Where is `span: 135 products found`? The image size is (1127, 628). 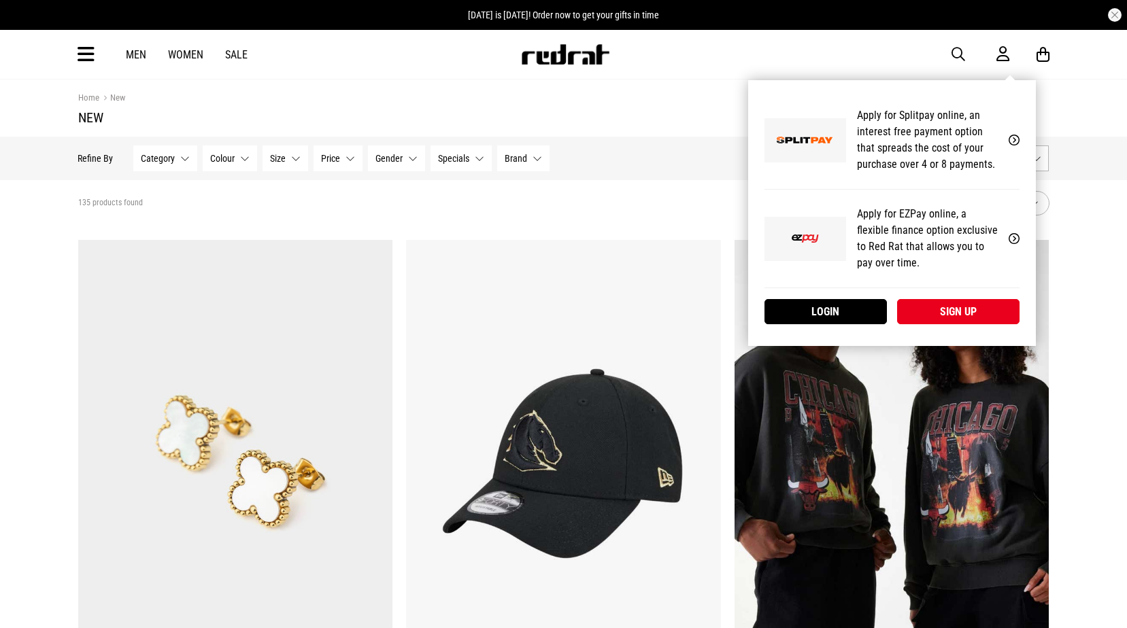
span: 135 products found is located at coordinates (110, 203).